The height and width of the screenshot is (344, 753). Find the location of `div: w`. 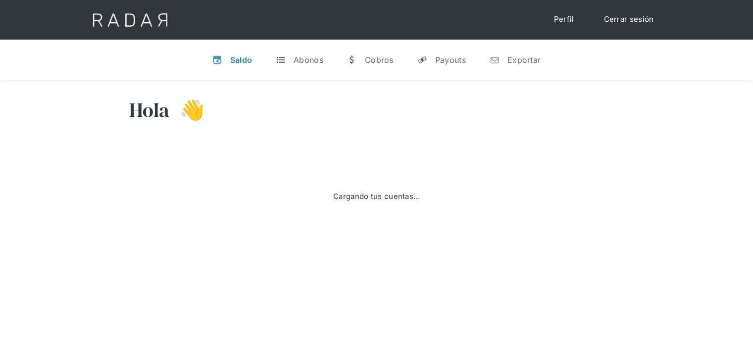

div: w is located at coordinates (352, 60).